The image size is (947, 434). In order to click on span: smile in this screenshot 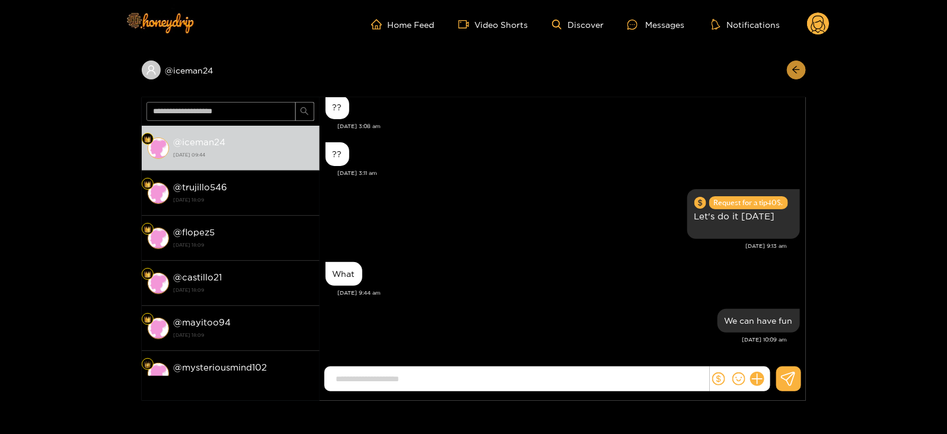, I will do `click(739, 379)`.